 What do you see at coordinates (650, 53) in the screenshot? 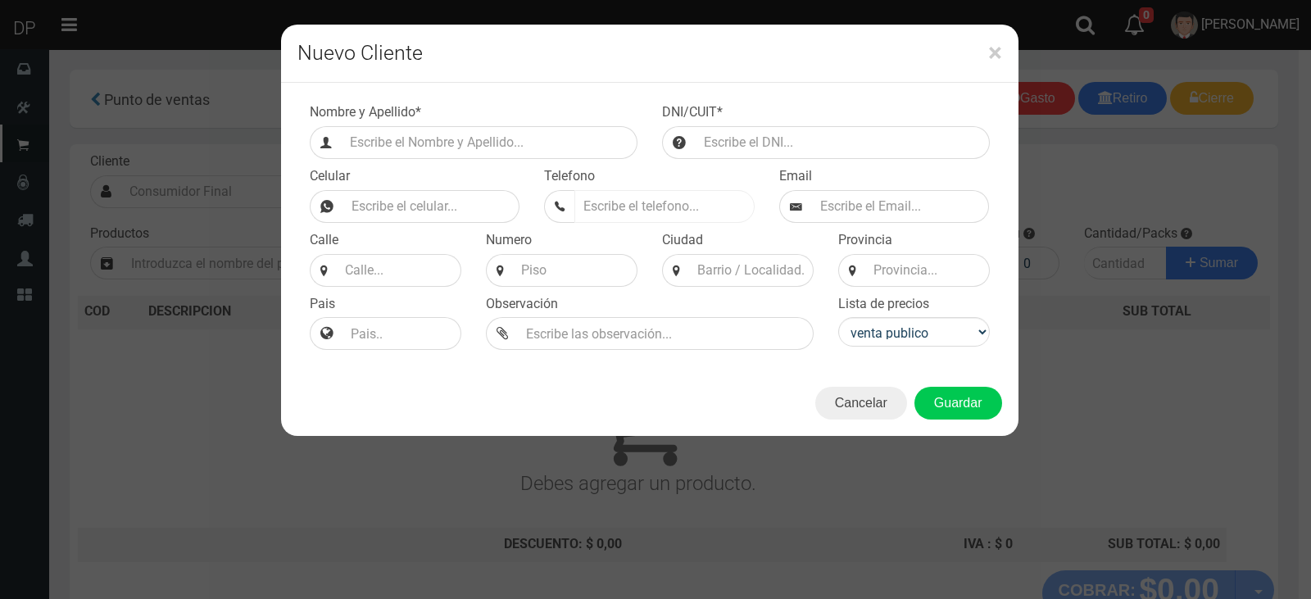
I see `h4: Nuevo Cliente` at bounding box center [650, 53].